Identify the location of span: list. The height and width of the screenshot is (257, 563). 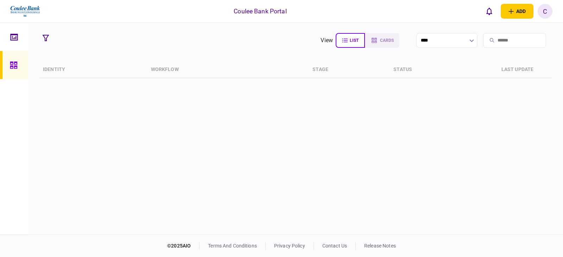
(354, 40).